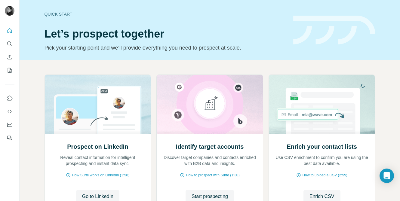  I want to click on span: How to prospect with Surfe (1:30), so click(213, 175).